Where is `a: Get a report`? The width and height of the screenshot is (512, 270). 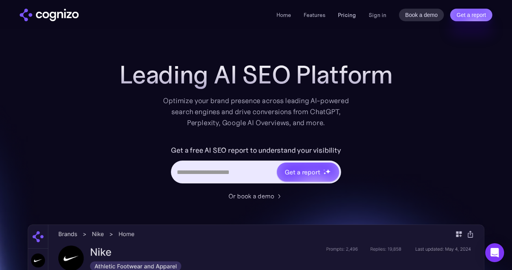 a: Get a report is located at coordinates (471, 15).